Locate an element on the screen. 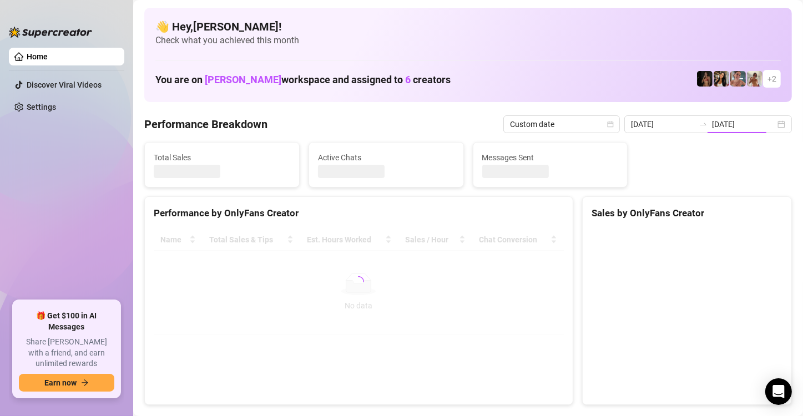 The width and height of the screenshot is (803, 416). span: swap-right is located at coordinates (703, 124).